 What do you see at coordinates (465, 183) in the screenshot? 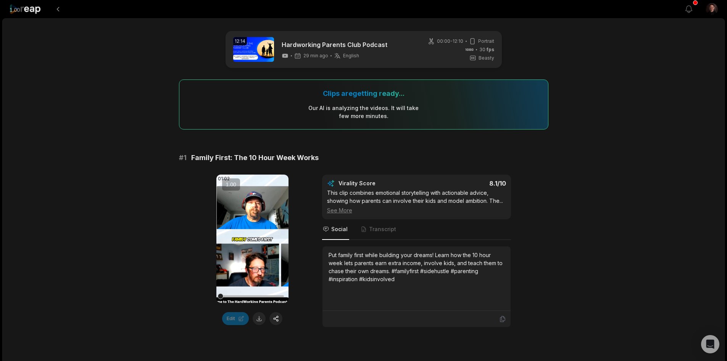
I see `div: 8.1 /10` at bounding box center [465, 183].